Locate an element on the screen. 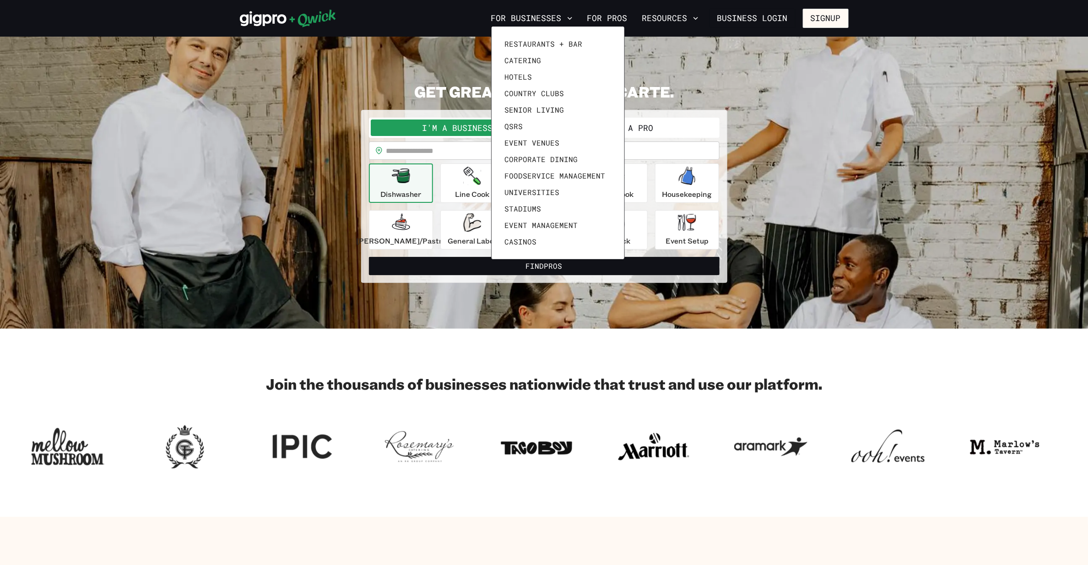 The image size is (1088, 565). span: Catering is located at coordinates (523, 60).